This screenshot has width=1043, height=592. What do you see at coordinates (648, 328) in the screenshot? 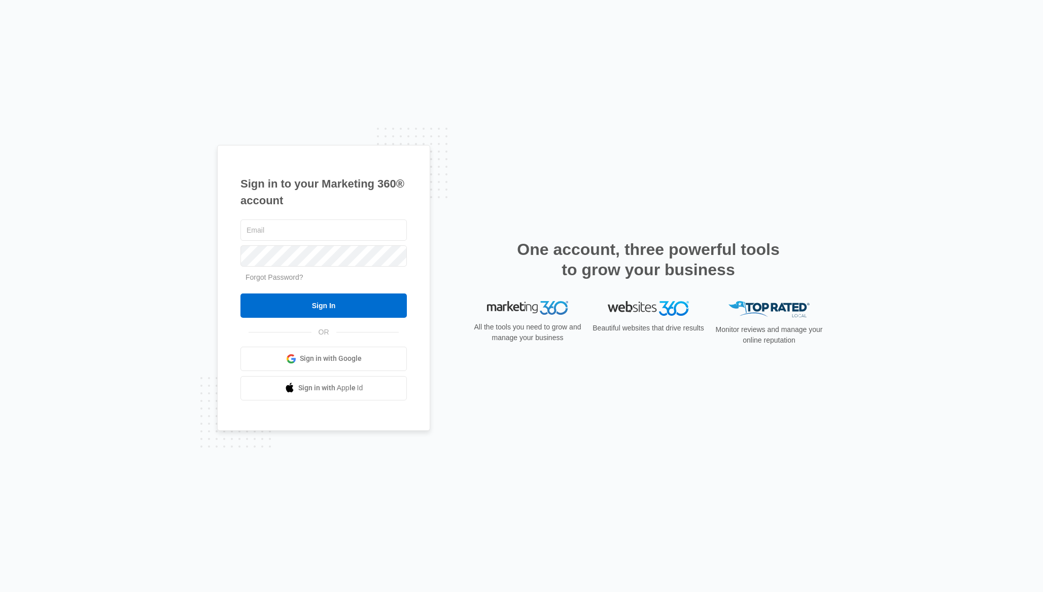
I see `p: Beautiful websites that drive results` at bounding box center [648, 328].